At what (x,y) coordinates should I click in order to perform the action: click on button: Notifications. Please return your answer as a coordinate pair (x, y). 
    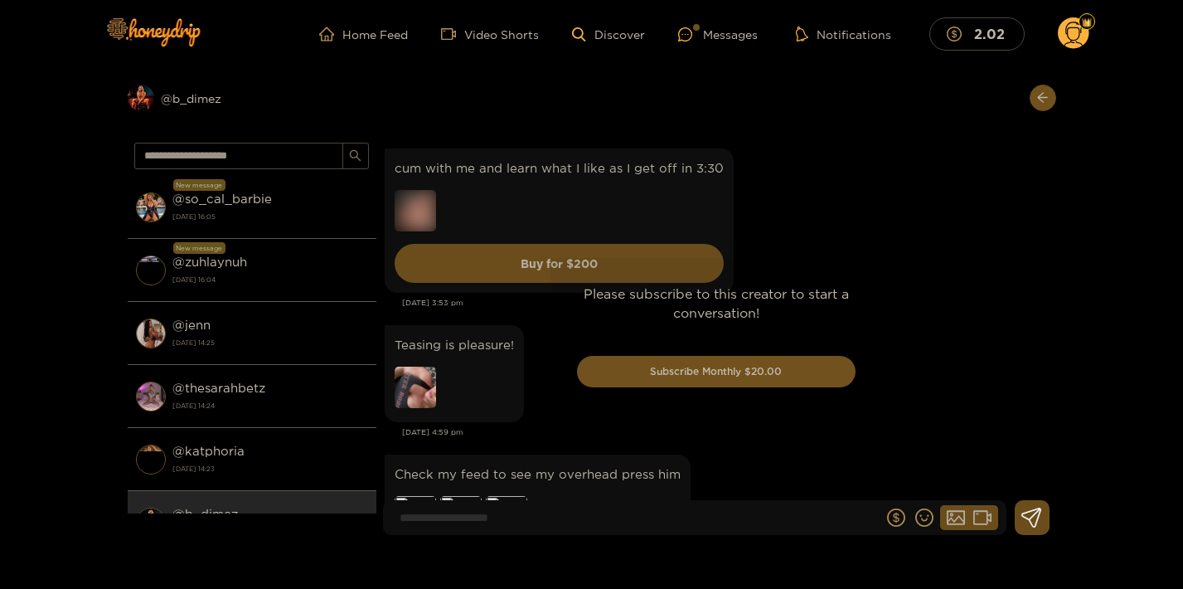
    Looking at the image, I should click on (843, 34).